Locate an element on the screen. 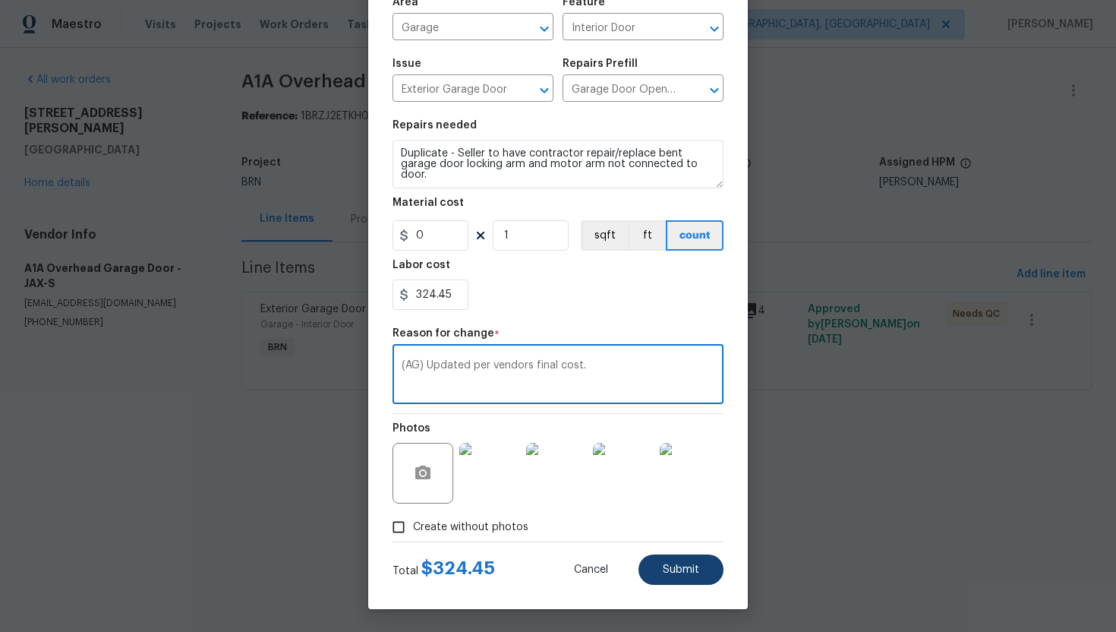  h5: Material cost is located at coordinates (428, 203).